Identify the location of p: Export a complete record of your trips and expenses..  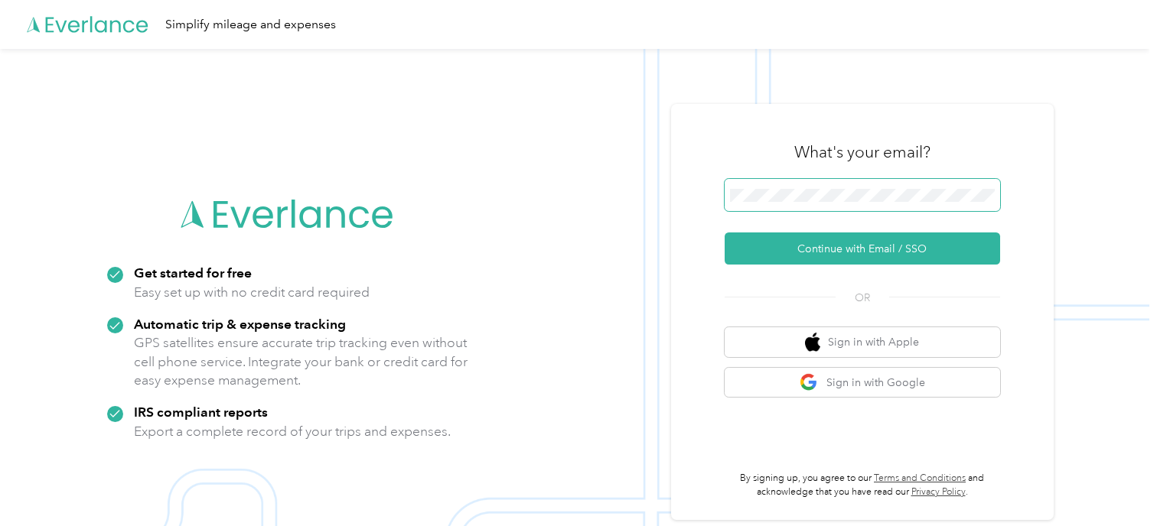
(292, 431).